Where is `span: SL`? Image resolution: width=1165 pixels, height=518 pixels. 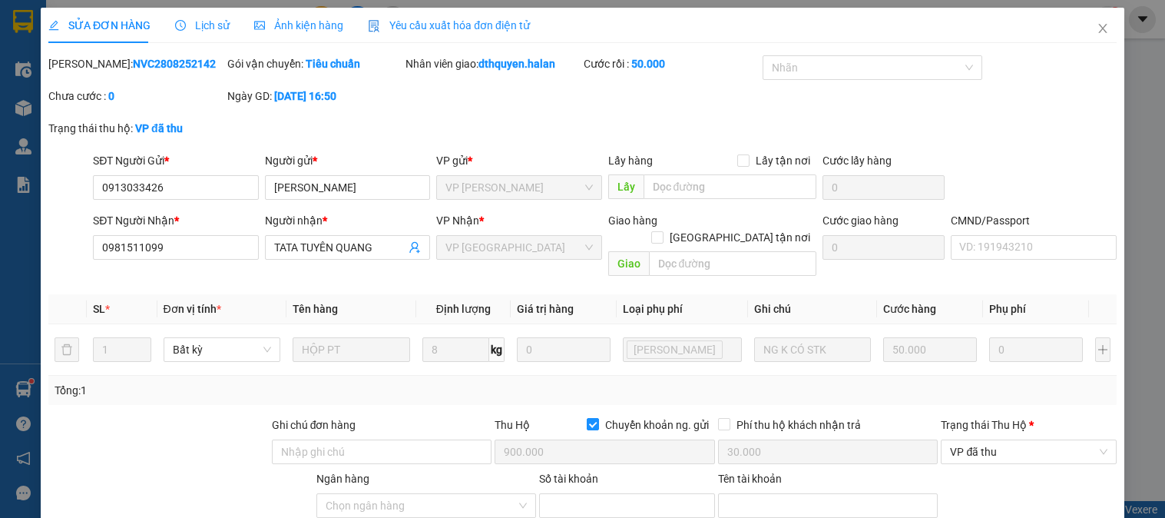
span: SL is located at coordinates (99, 309).